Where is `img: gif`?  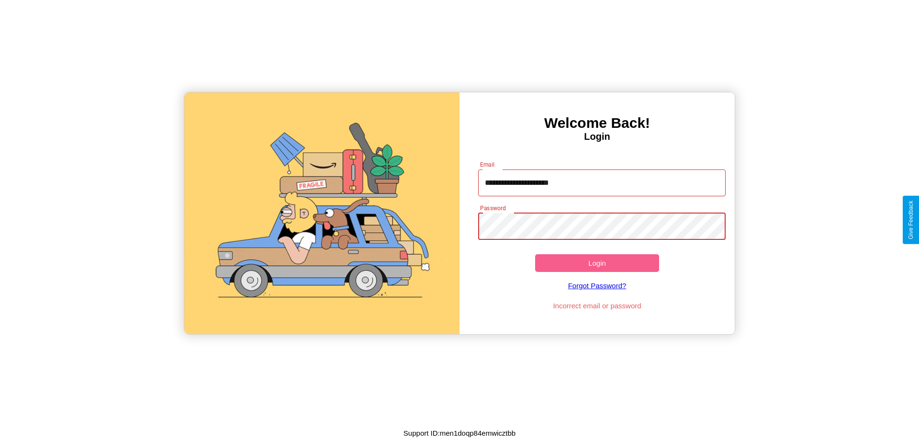 img: gif is located at coordinates (322, 213).